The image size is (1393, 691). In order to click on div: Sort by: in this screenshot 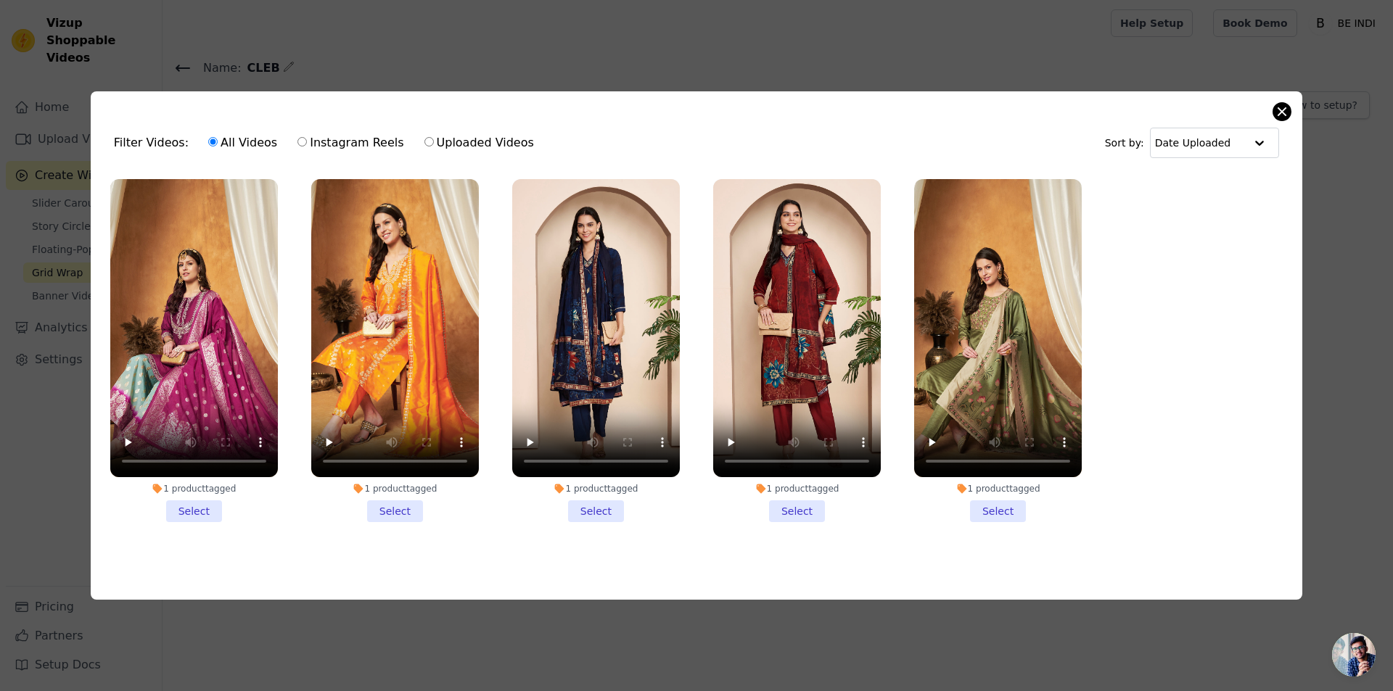, I will do `click(1192, 143)`.